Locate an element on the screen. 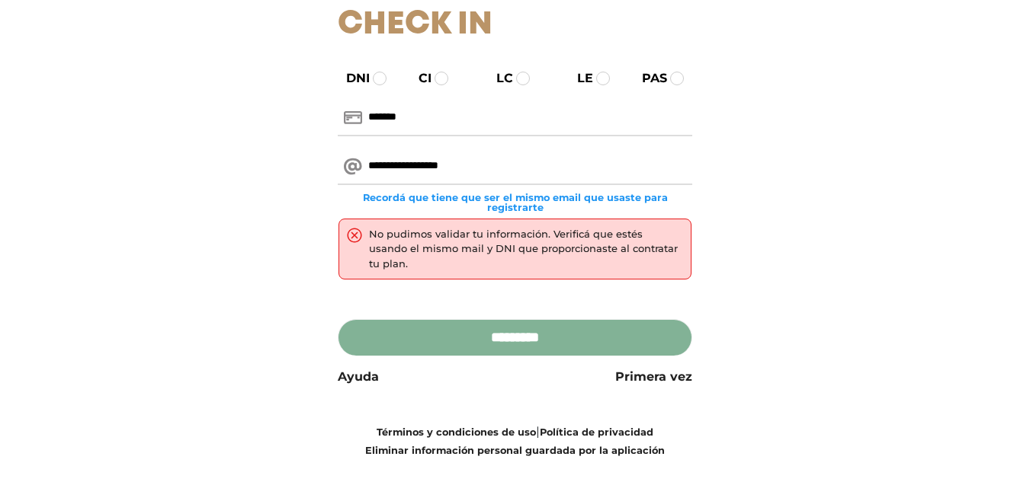 The height and width of the screenshot is (482, 1030). a: Primera vez is located at coordinates (653, 377).